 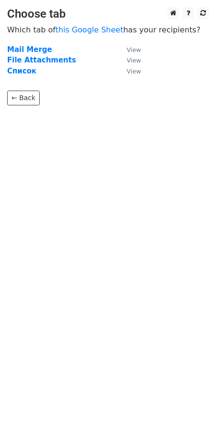 I want to click on a: File Attachments, so click(x=41, y=60).